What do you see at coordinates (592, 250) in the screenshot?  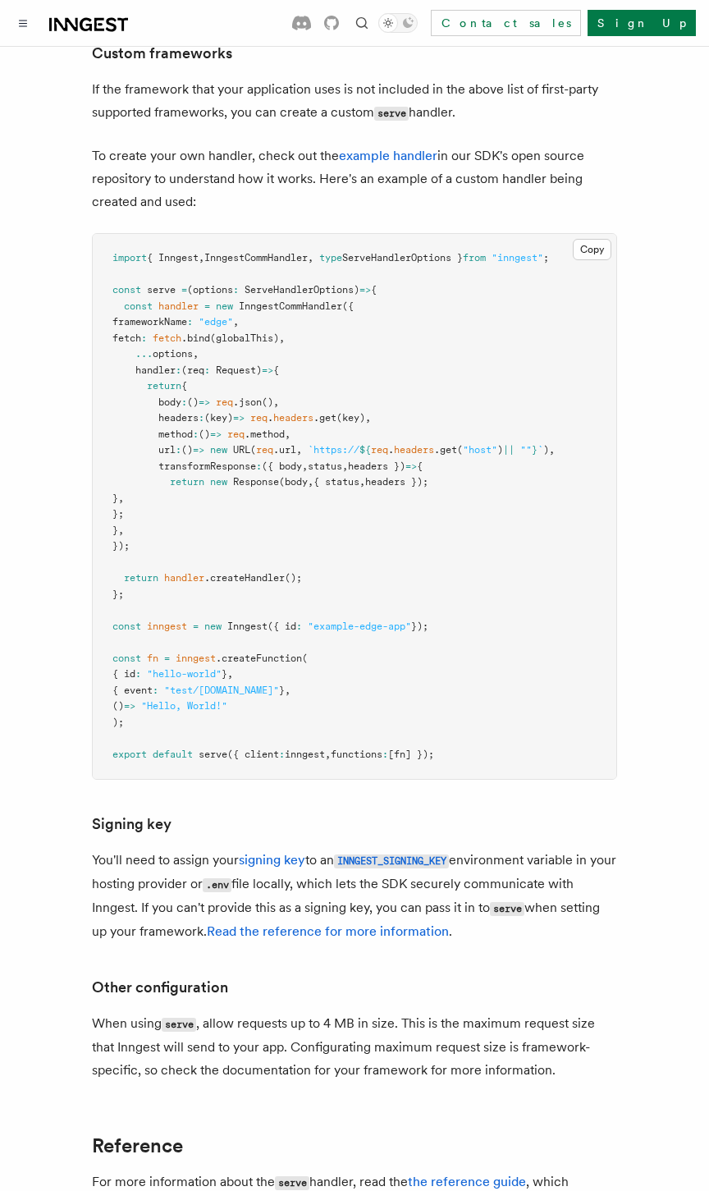 I see `button: Copy` at bounding box center [592, 250].